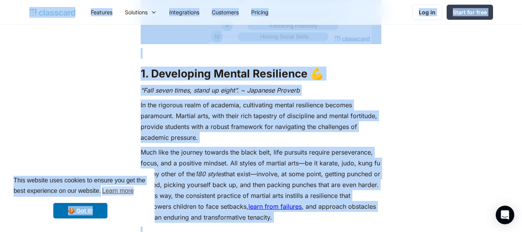 This screenshot has height=232, width=522. What do you see at coordinates (184, 12) in the screenshot?
I see `a: Integrations` at bounding box center [184, 12].